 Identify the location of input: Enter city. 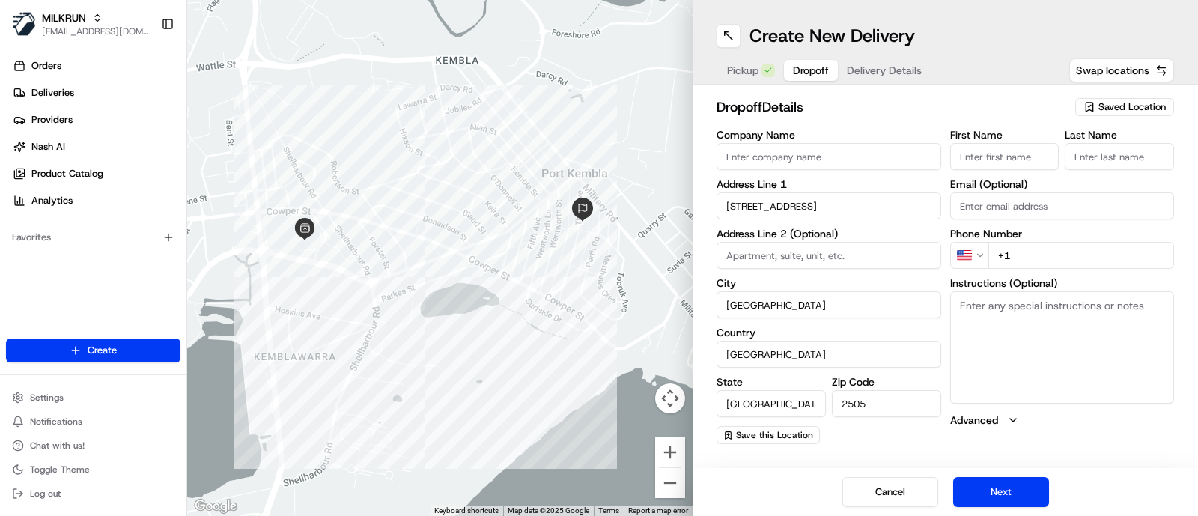
(829, 305).